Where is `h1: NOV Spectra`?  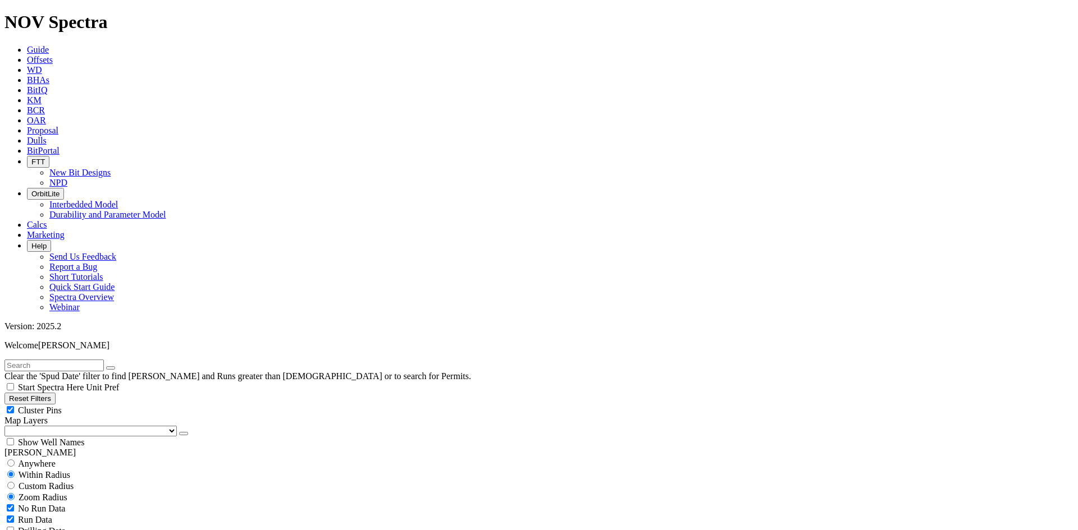 h1: NOV Spectra is located at coordinates (539, 22).